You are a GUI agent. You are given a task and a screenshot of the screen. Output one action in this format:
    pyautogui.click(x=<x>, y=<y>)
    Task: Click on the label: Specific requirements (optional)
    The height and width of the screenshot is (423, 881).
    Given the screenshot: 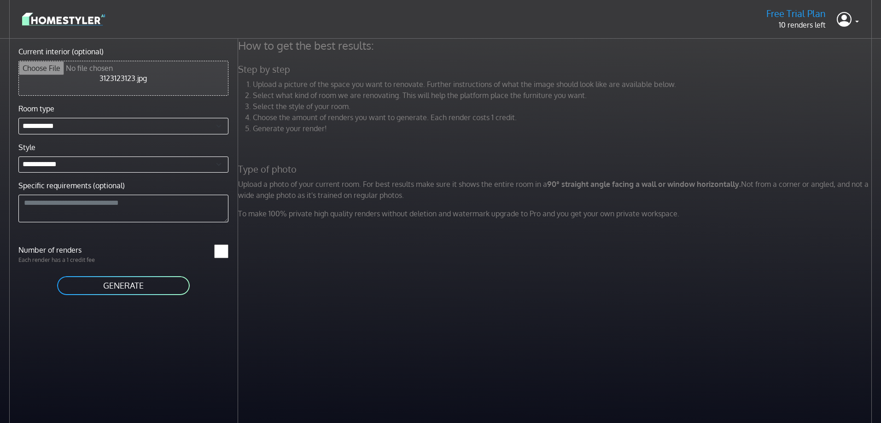 What is the action you would take?
    pyautogui.click(x=71, y=186)
    